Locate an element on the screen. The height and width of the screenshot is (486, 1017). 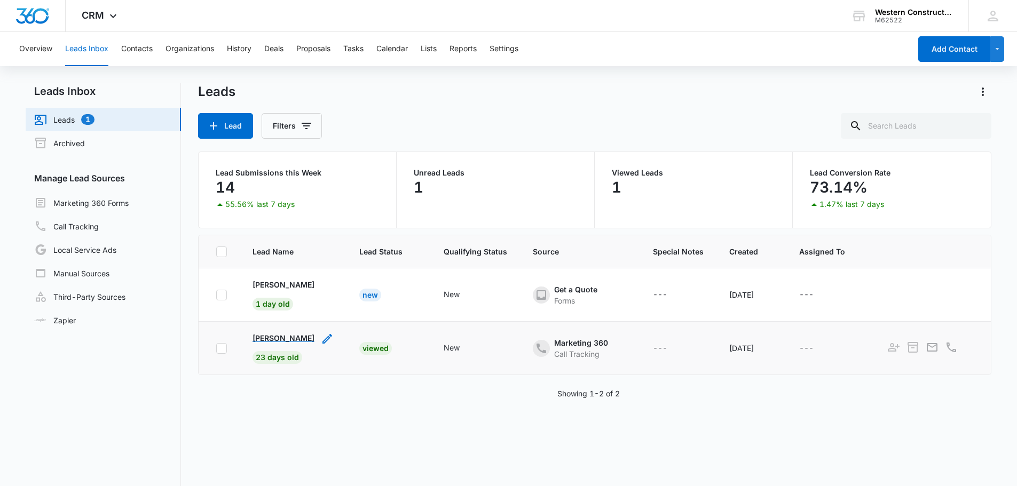
span: Lead Name is located at coordinates (285, 251).